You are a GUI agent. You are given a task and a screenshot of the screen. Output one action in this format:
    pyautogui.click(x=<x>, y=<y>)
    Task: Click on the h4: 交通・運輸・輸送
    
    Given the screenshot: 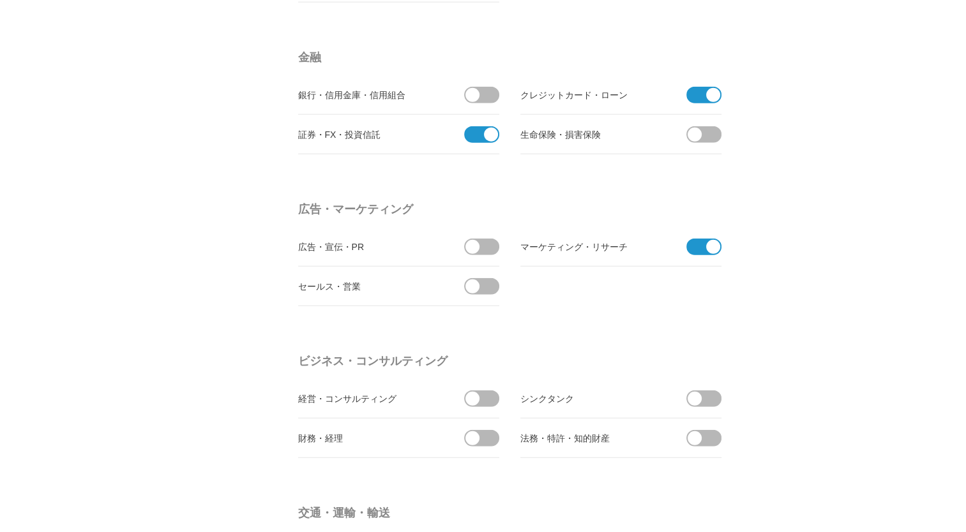 What is the action you would take?
    pyautogui.click(x=512, y=513)
    